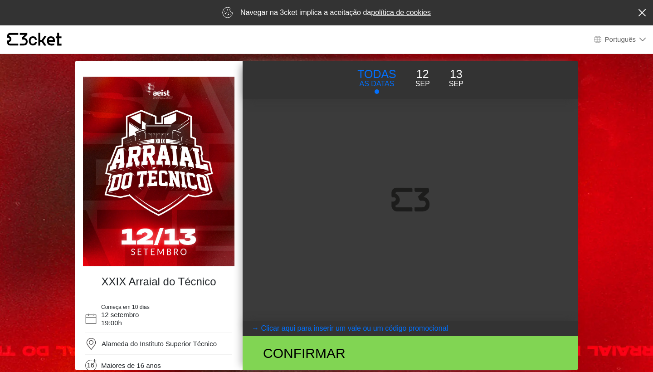 The image size is (653, 372). Describe the element at coordinates (159, 281) in the screenshot. I see `h4: XXIX Arraial do Técnico` at that location.